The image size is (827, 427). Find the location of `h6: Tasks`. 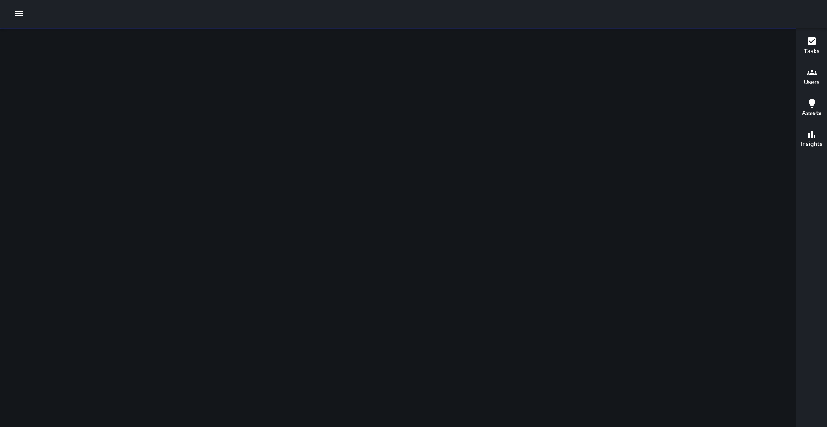

h6: Tasks is located at coordinates (812, 51).